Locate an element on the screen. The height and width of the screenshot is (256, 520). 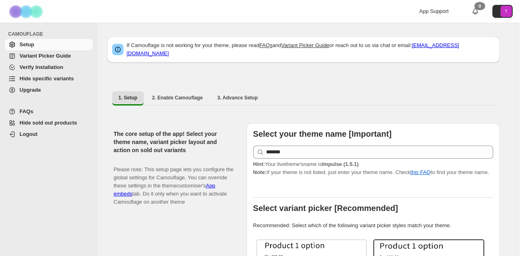
b: Select variant picker [Recommended] is located at coordinates (325, 208).